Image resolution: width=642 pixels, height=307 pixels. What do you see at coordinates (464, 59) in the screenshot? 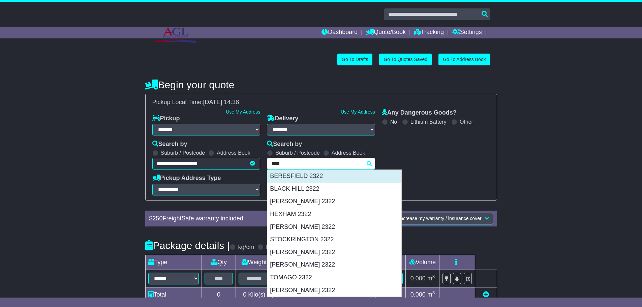
I see `a: Go To Address Book` at bounding box center [464, 59].